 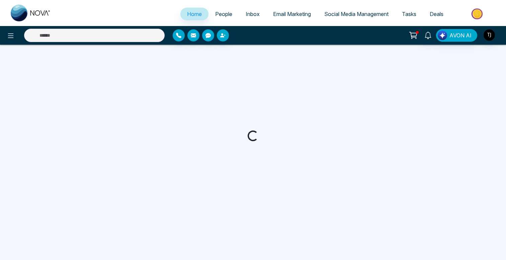 What do you see at coordinates (409, 14) in the screenshot?
I see `a: Tasks` at bounding box center [409, 14].